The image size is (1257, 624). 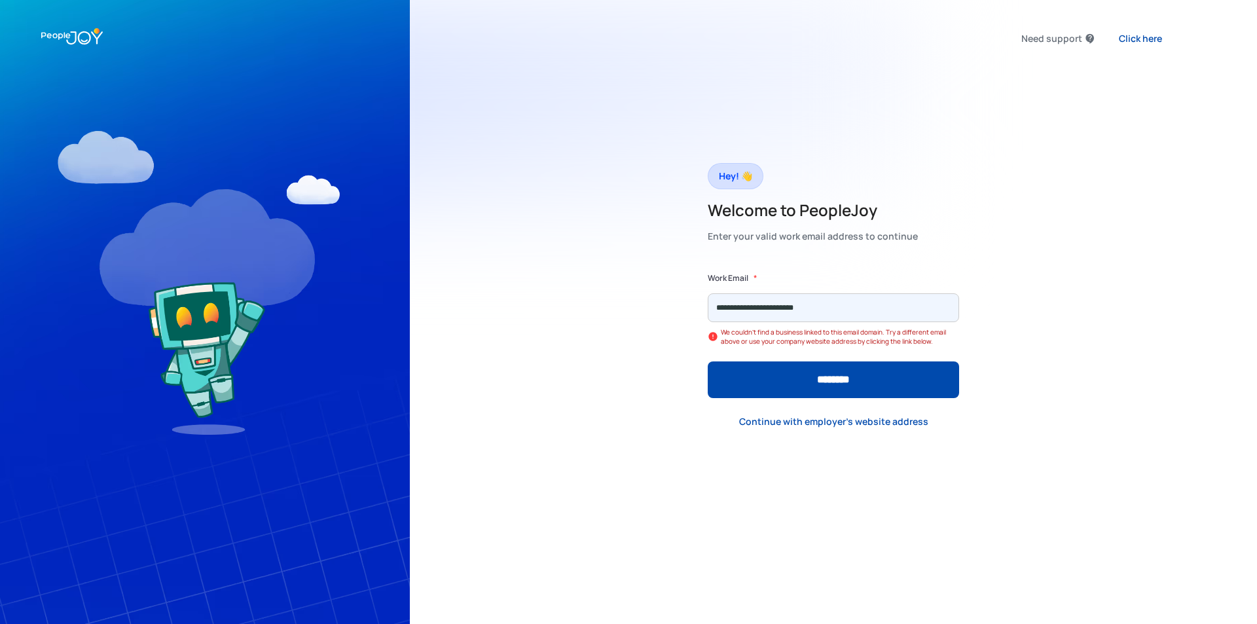 What do you see at coordinates (1051, 39) in the screenshot?
I see `div: Need support` at bounding box center [1051, 39].